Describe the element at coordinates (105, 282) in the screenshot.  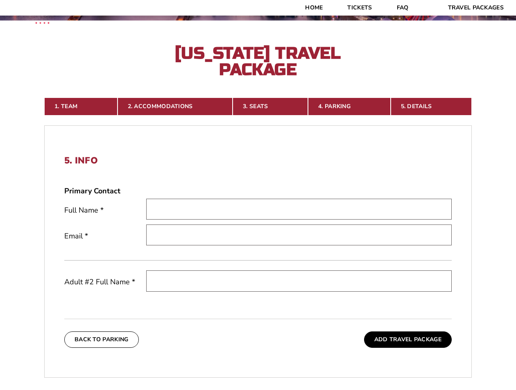
I see `label: Adult #2 Full Name *` at that location.